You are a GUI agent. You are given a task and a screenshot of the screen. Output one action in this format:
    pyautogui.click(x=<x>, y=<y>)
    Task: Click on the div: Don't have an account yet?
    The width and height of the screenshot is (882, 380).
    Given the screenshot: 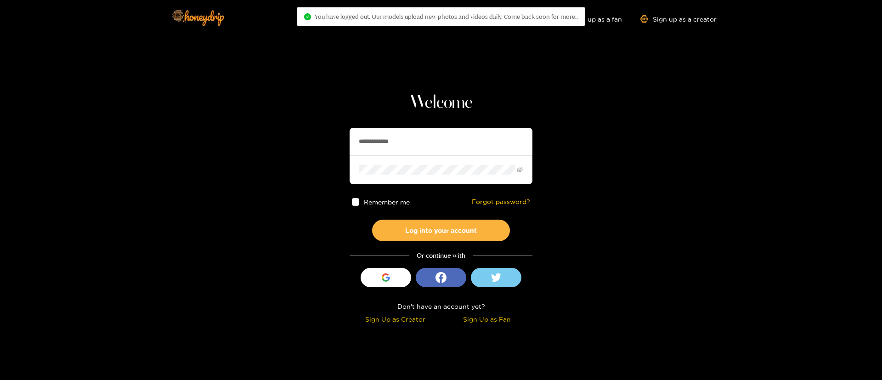 What is the action you would take?
    pyautogui.click(x=441, y=306)
    